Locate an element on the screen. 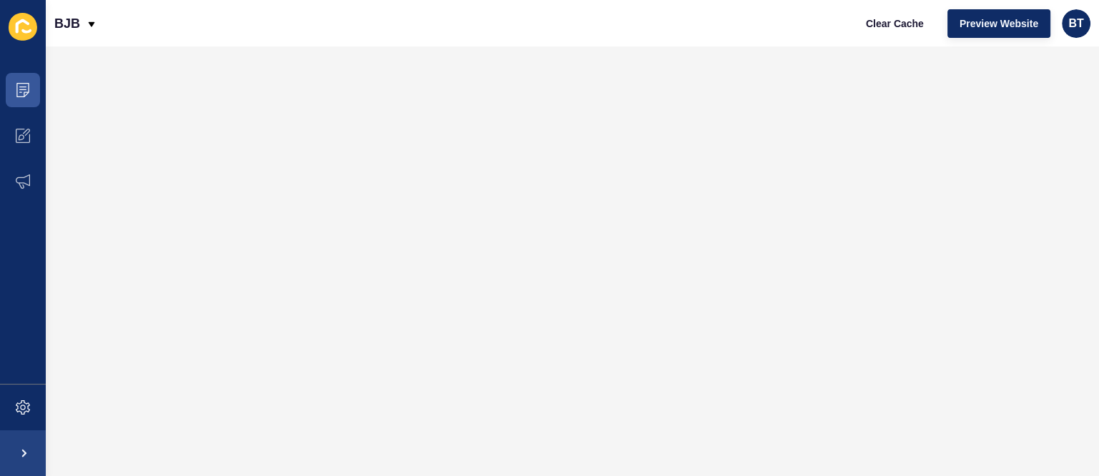 This screenshot has width=1099, height=476. p: BJB is located at coordinates (67, 24).